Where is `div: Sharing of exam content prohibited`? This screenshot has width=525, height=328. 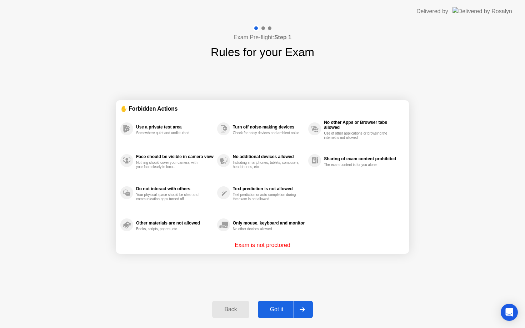
div: Sharing of exam content prohibited is located at coordinates (363, 159).